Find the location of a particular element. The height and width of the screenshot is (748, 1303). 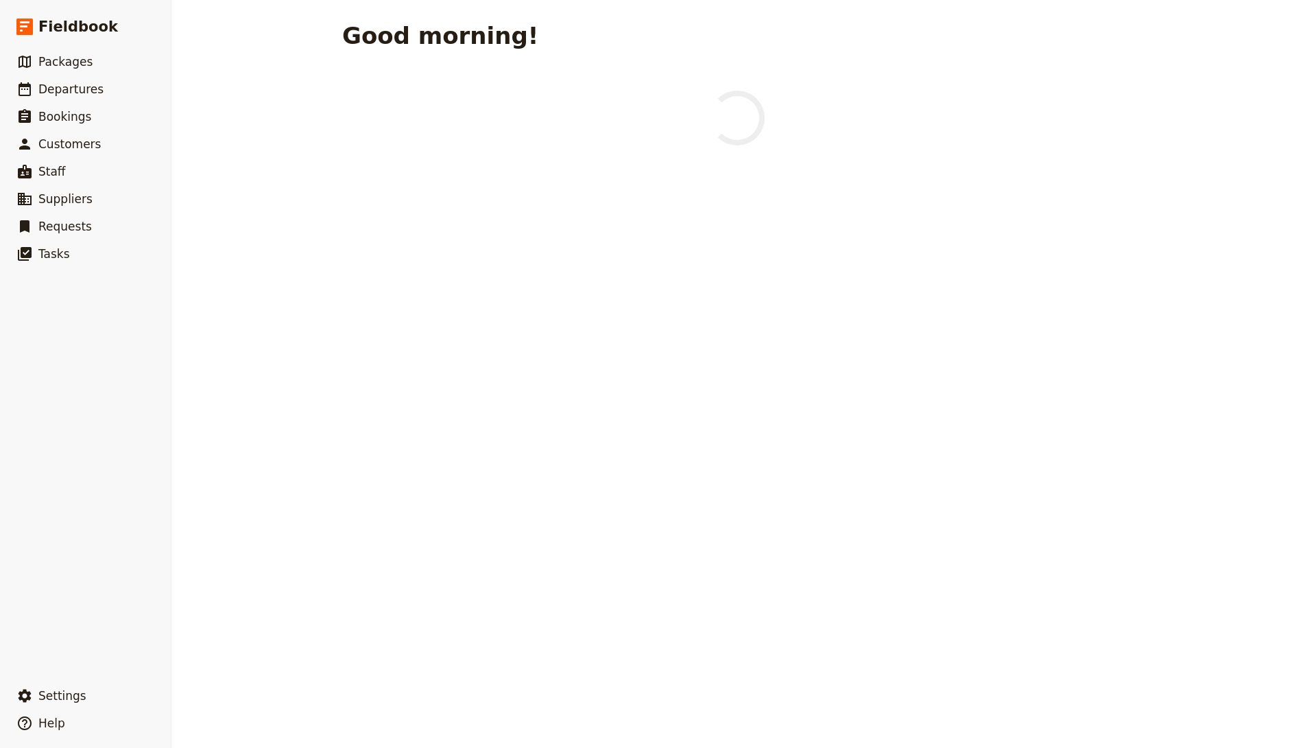

span: Bookings is located at coordinates (64, 117).